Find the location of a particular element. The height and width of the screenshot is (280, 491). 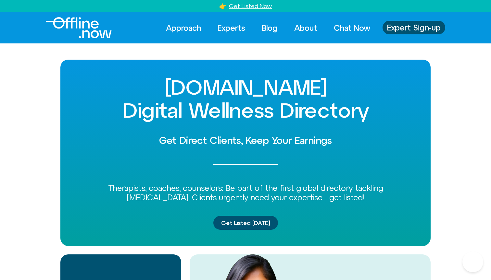

a: Approach is located at coordinates (183, 28).